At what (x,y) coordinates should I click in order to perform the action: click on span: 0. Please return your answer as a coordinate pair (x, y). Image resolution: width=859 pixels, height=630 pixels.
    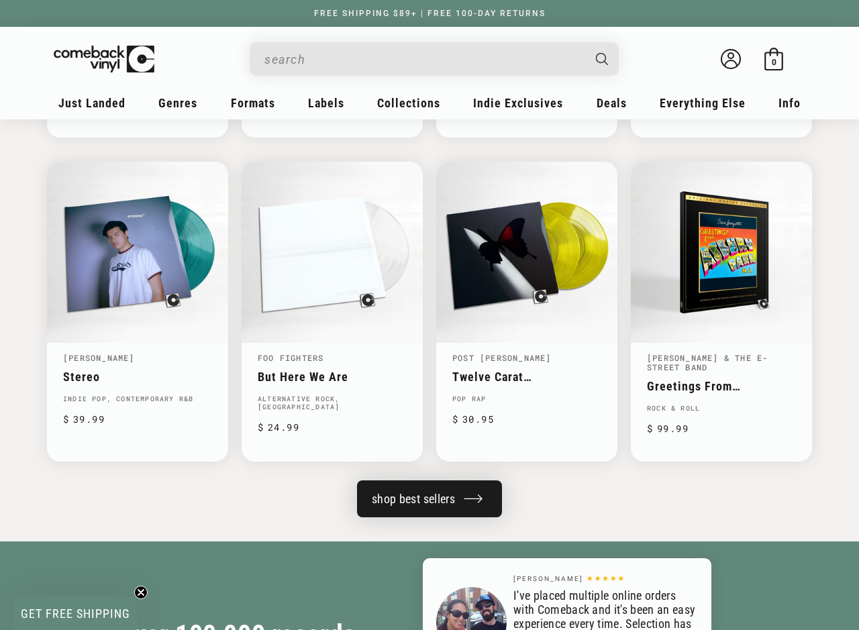
    Looking at the image, I should click on (774, 62).